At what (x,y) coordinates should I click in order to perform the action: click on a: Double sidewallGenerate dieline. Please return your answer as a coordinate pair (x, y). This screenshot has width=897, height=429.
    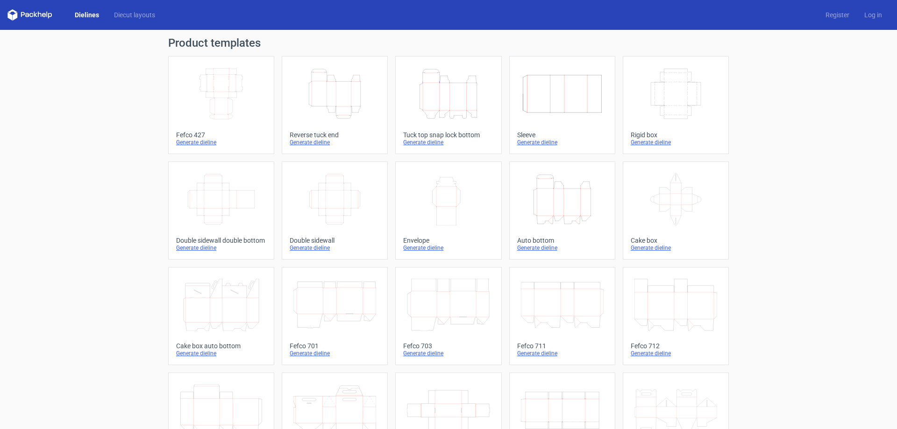
    Looking at the image, I should click on (334, 211).